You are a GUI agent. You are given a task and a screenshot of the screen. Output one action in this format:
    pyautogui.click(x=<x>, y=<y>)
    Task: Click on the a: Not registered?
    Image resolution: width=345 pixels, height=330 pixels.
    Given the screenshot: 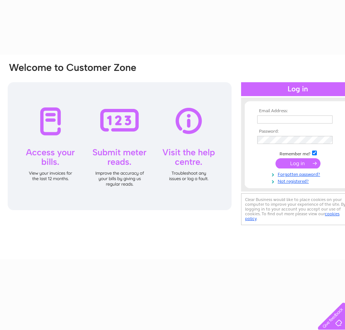 What is the action you would take?
    pyautogui.click(x=298, y=181)
    